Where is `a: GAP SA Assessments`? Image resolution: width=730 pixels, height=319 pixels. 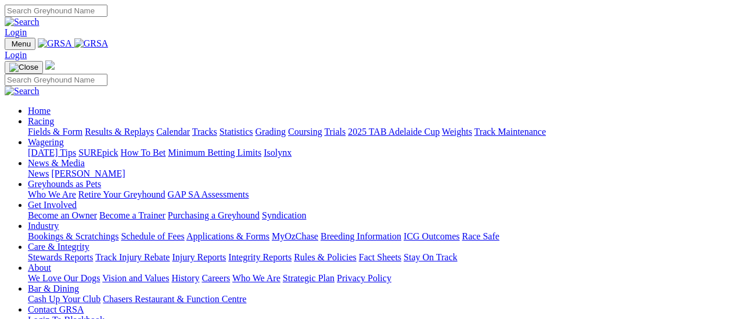 a: GAP SA Assessments is located at coordinates (208, 194).